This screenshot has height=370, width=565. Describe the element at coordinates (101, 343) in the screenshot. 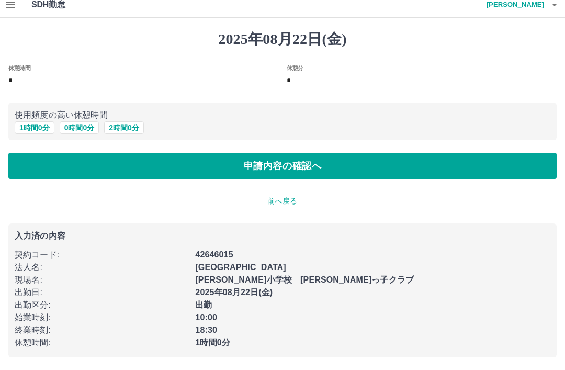

I see `p: 休憩時間 :` at that location.